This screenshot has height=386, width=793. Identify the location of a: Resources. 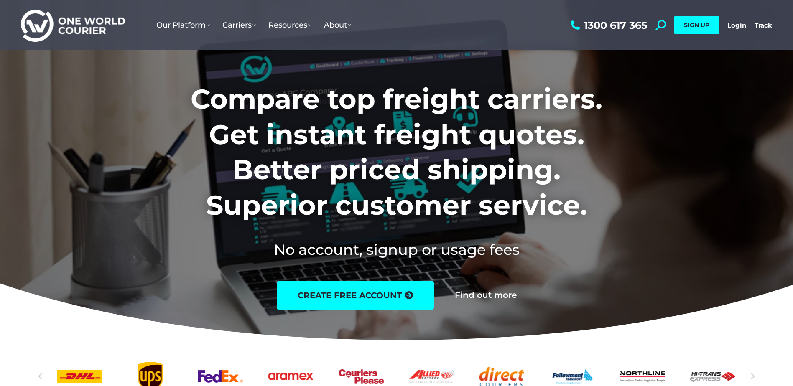
(290, 25).